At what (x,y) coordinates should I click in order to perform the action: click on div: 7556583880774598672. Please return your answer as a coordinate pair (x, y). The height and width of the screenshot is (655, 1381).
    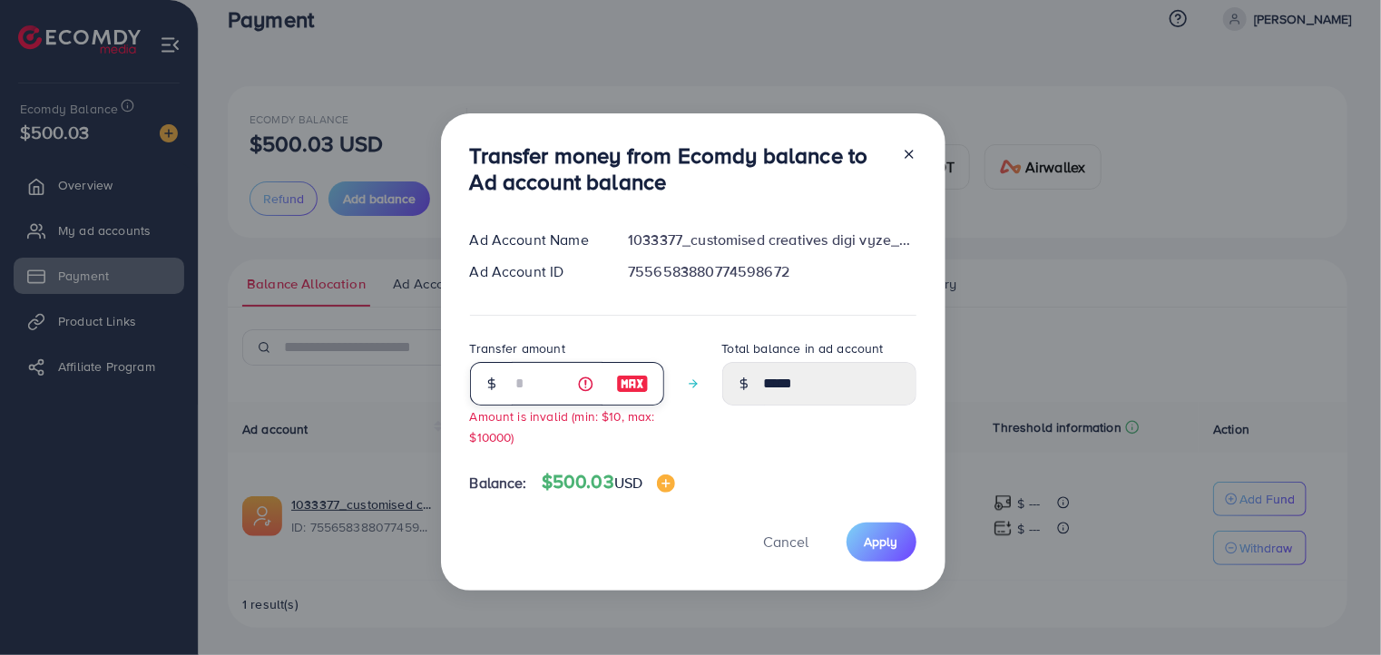
    Looking at the image, I should click on (771, 271).